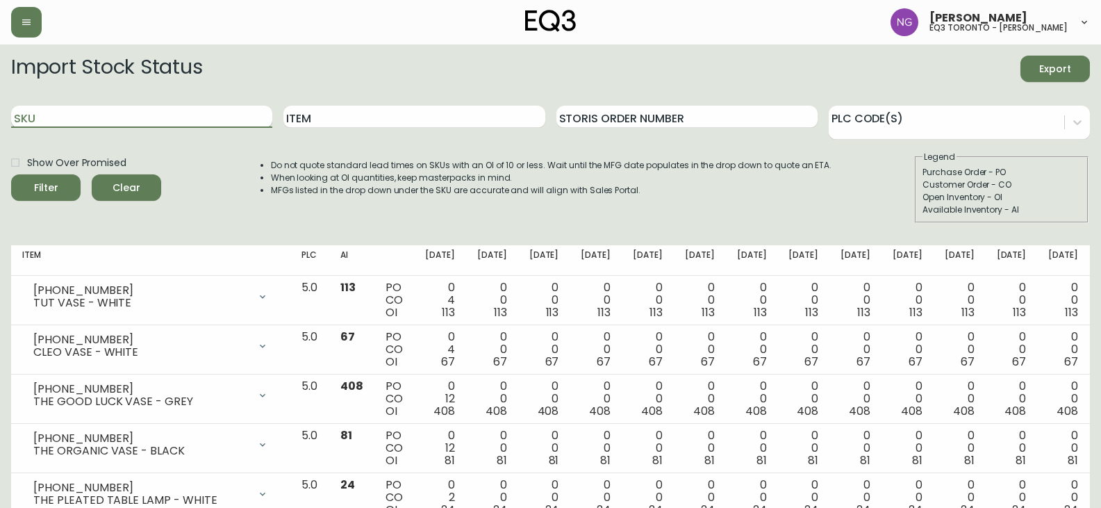 The image size is (1101, 508). What do you see at coordinates (310, 260) in the screenshot?
I see `th: PLC` at bounding box center [310, 260].